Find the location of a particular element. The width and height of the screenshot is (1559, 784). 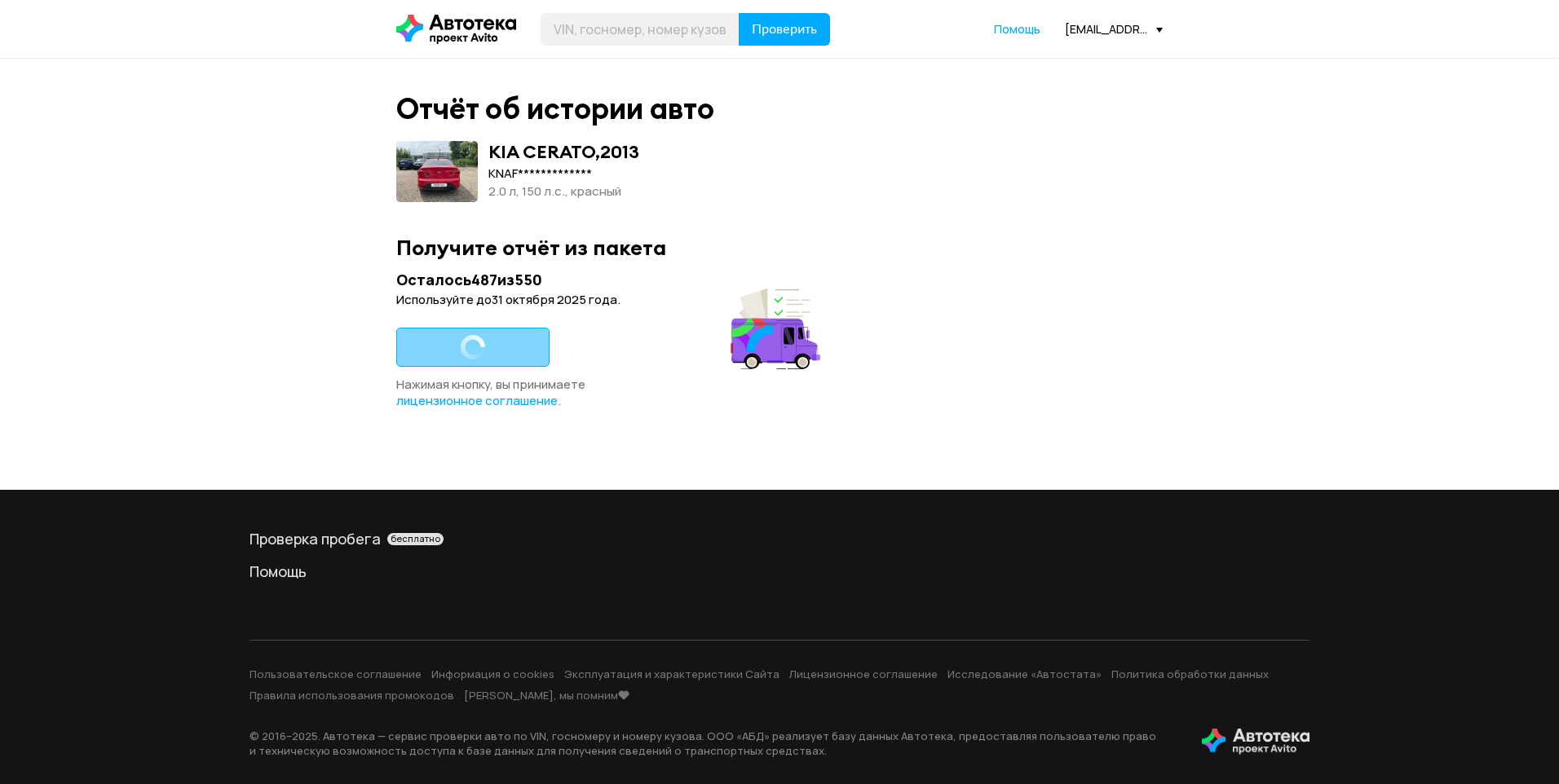

p: Информация о cookies is located at coordinates (492, 674).